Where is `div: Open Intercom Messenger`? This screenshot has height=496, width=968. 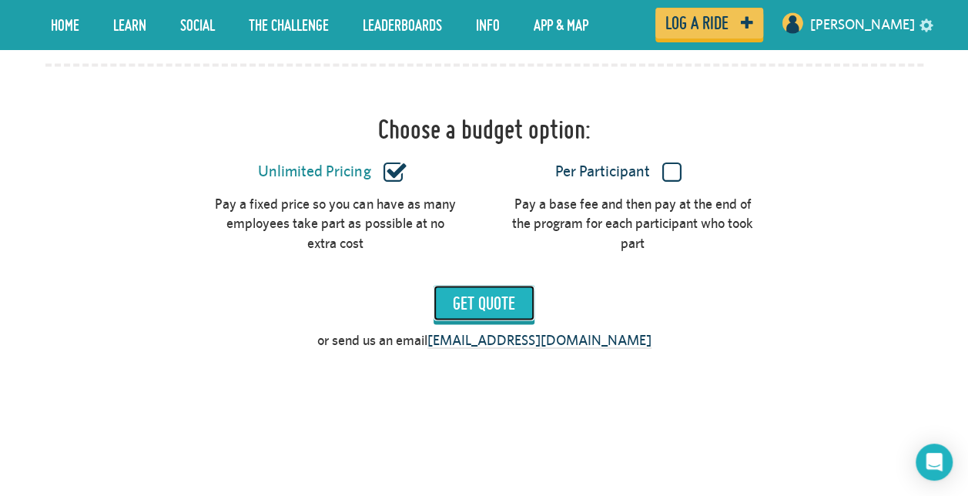 div: Open Intercom Messenger is located at coordinates (934, 462).